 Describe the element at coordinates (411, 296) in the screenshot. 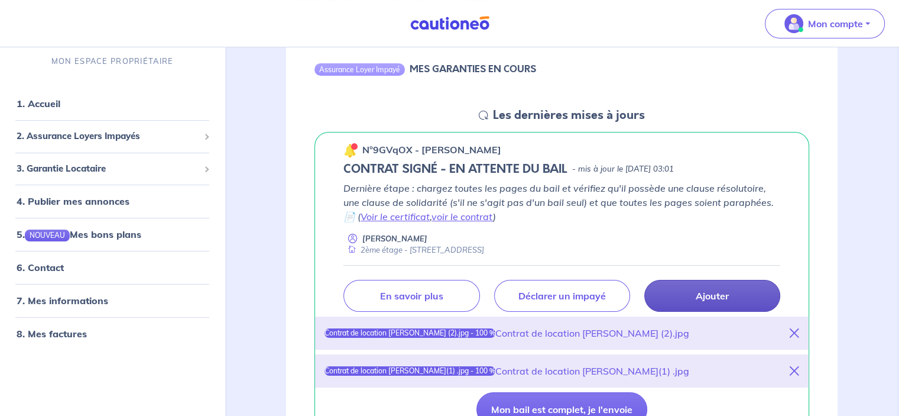

I see `p: En savoir plus` at that location.